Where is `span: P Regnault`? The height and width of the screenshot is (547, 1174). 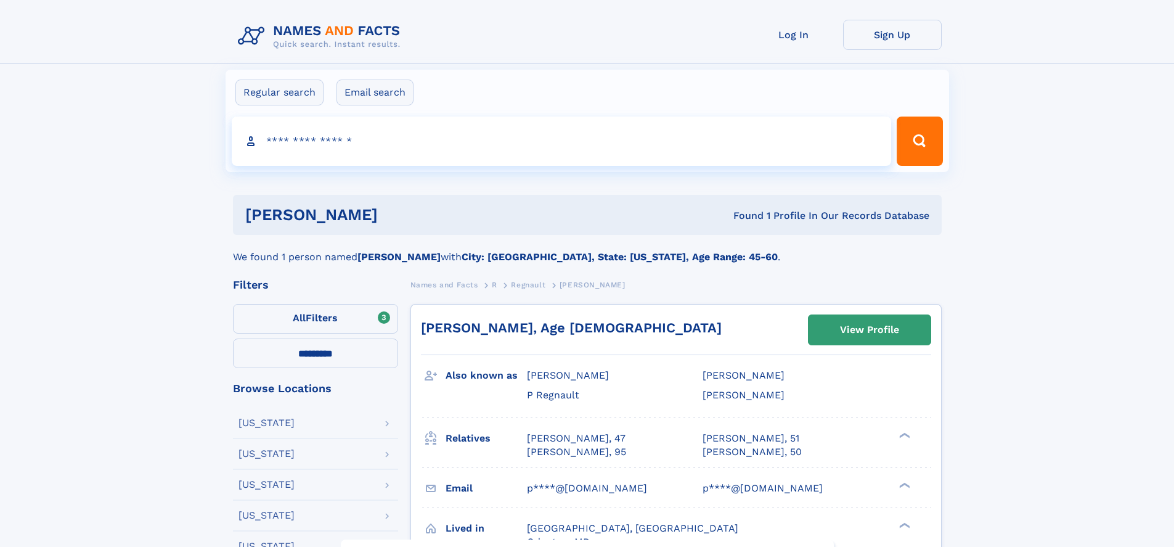
span: P Regnault is located at coordinates (553, 394).